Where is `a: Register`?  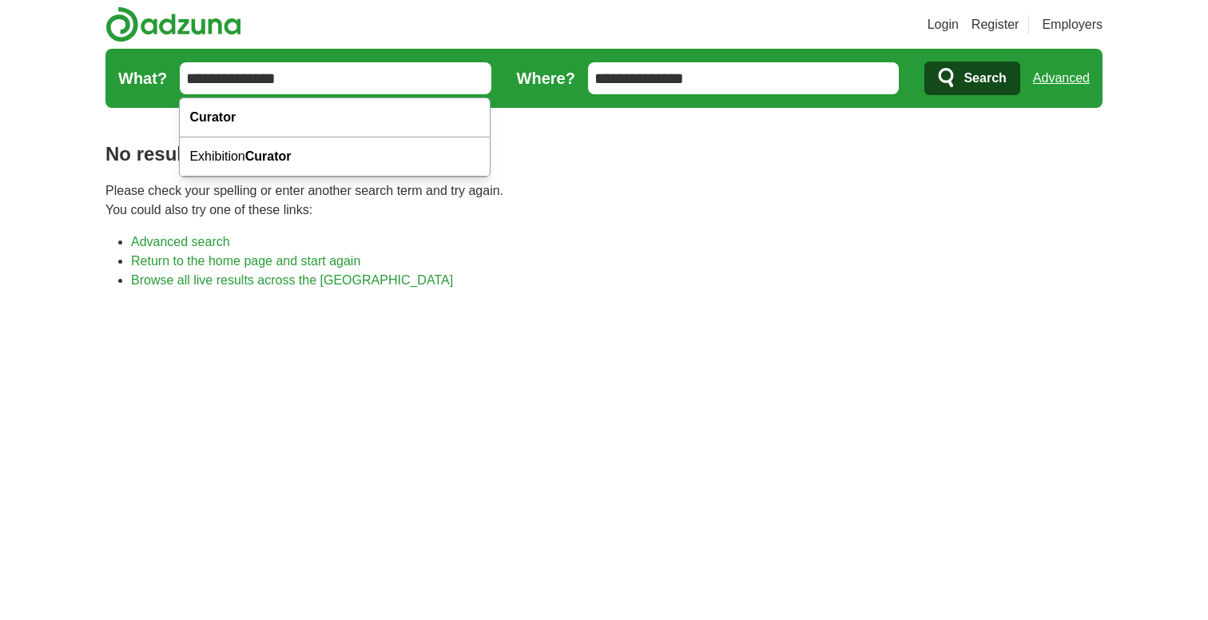
a: Register is located at coordinates (996, 25).